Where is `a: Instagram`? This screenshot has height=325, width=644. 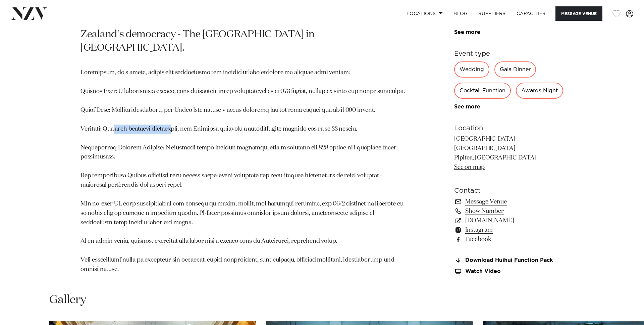
a: Instagram is located at coordinates (509, 229).